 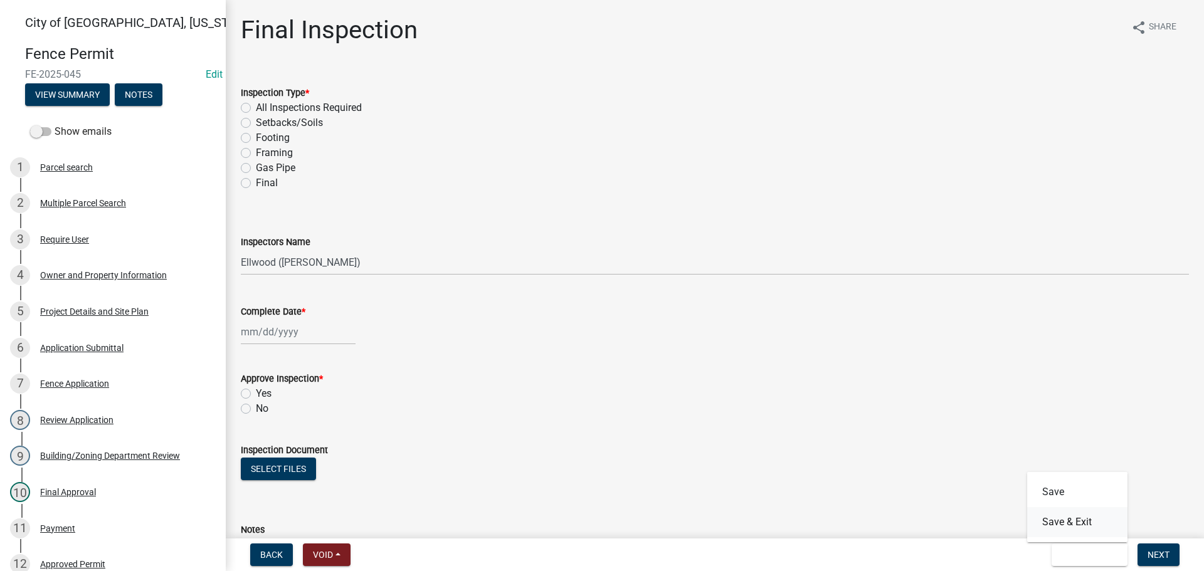 I want to click on div: 6, so click(x=20, y=348).